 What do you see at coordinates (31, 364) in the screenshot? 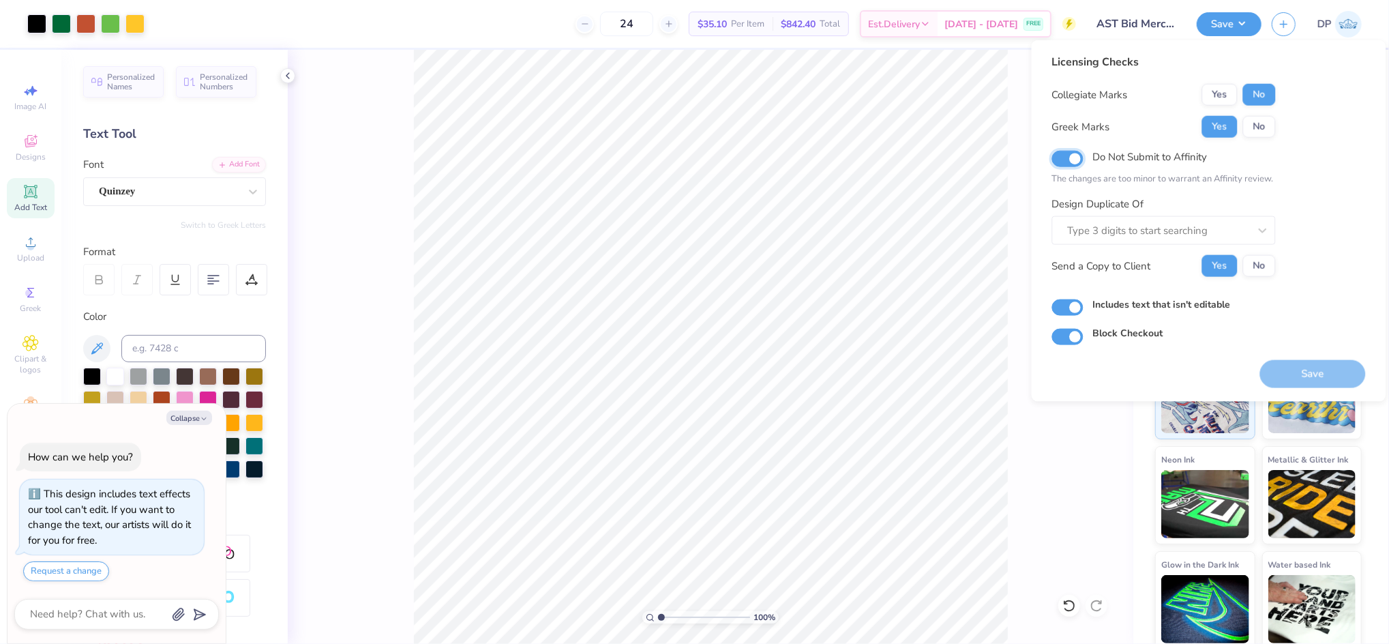
I see `span: Clipart & logos` at bounding box center [31, 364].